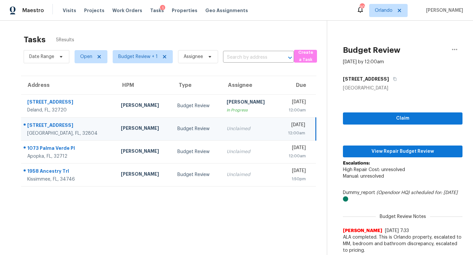 This screenshot has width=473, height=255. I want to click on th: Due, so click(296, 85).